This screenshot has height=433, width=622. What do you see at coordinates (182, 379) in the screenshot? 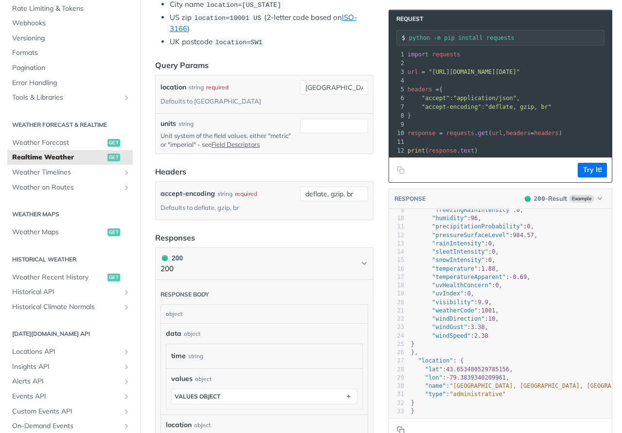
I see `span: values` at bounding box center [182, 379].